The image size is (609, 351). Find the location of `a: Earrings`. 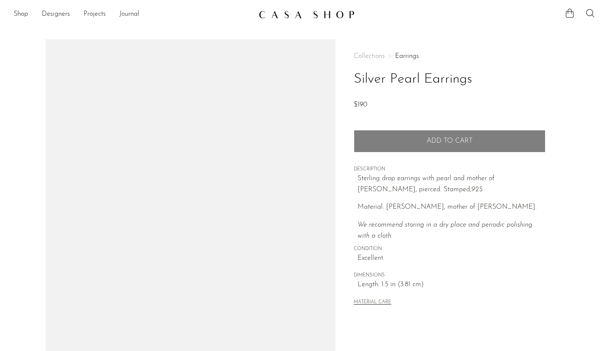

a: Earrings is located at coordinates (407, 56).